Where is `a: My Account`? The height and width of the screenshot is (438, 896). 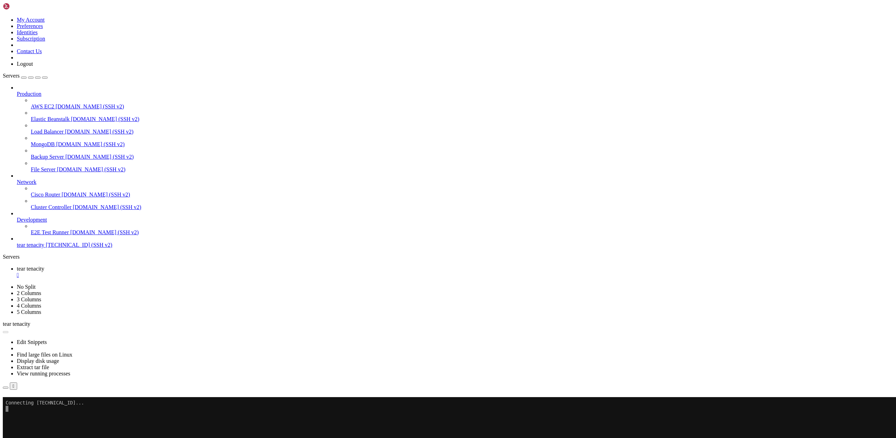 a: My Account is located at coordinates (31, 20).